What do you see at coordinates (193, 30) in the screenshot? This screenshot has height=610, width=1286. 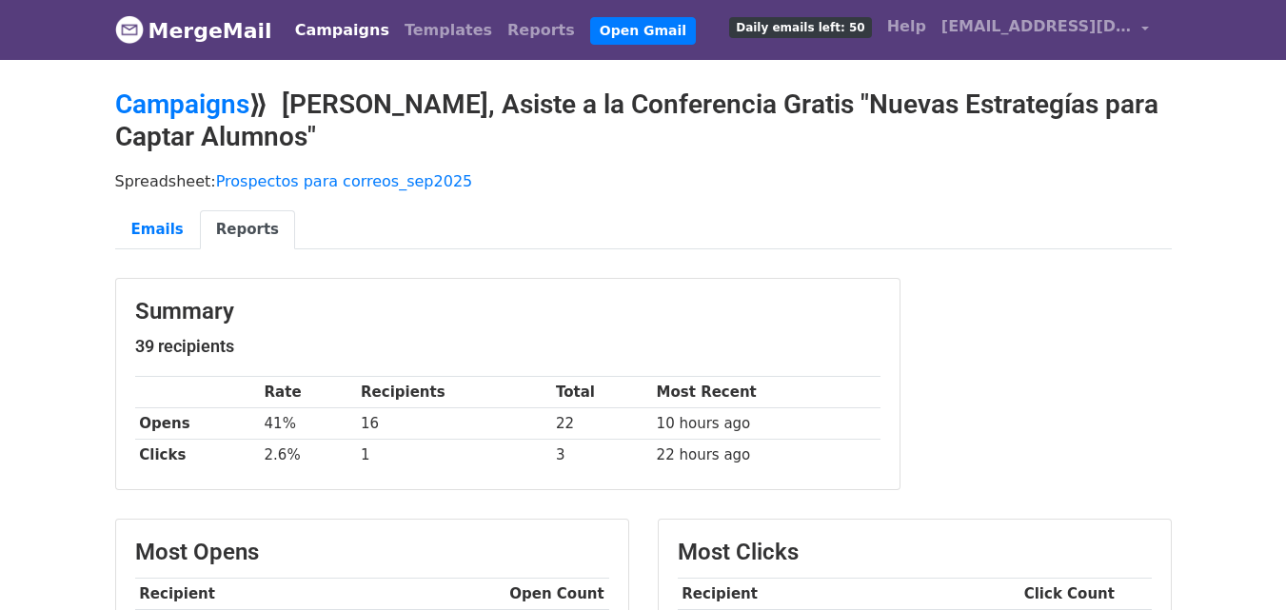 I see `a: MergeMail` at bounding box center [193, 30].